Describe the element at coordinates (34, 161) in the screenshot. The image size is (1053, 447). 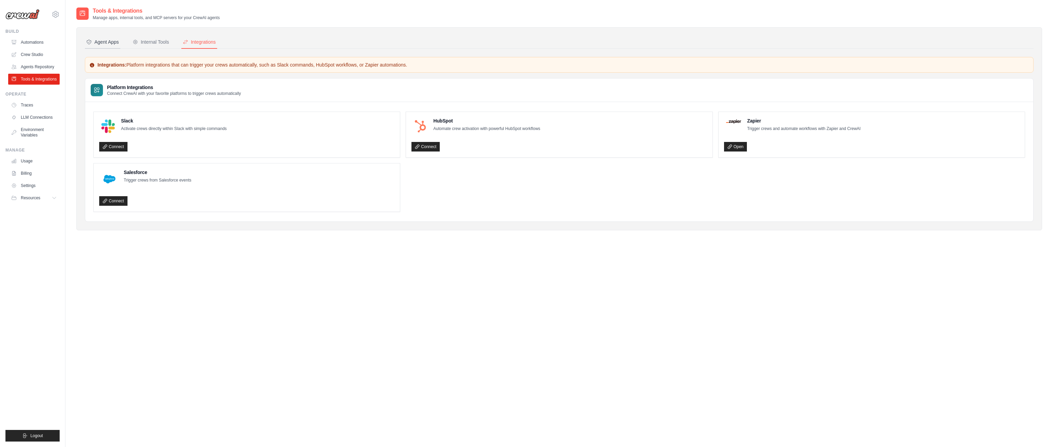
I see `a: Usage` at that location.